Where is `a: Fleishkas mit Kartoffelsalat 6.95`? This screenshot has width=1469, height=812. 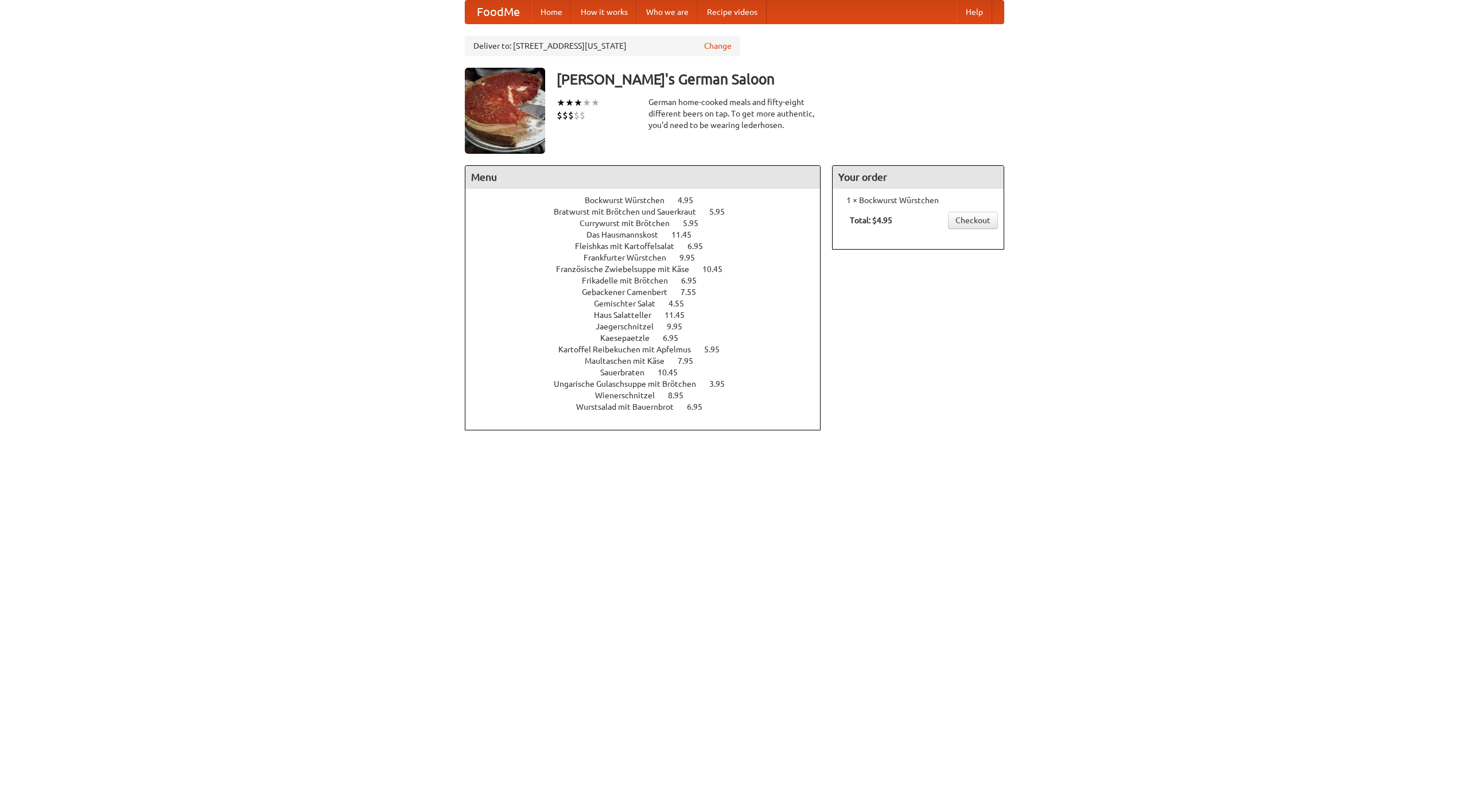 a: Fleishkas mit Kartoffelsalat 6.95 is located at coordinates (649, 246).